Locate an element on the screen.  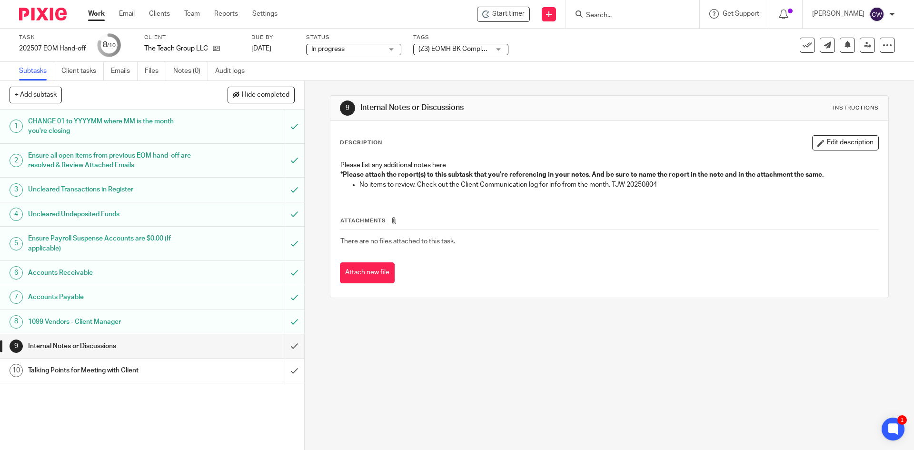
div: 3 is located at coordinates (16, 190).